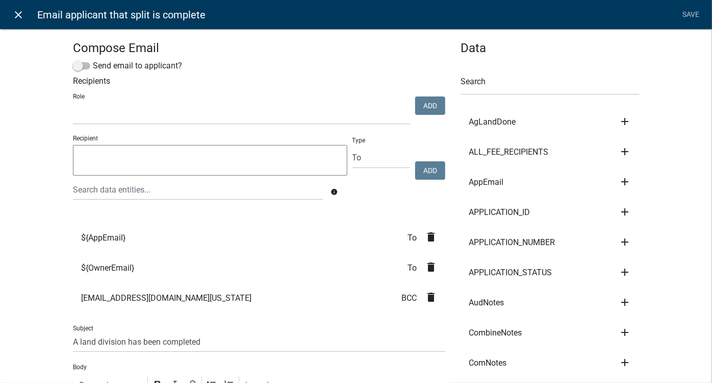 This screenshot has height=383, width=712. Describe the element at coordinates (128, 66) in the screenshot. I see `label: Send email to applicant?` at that location.